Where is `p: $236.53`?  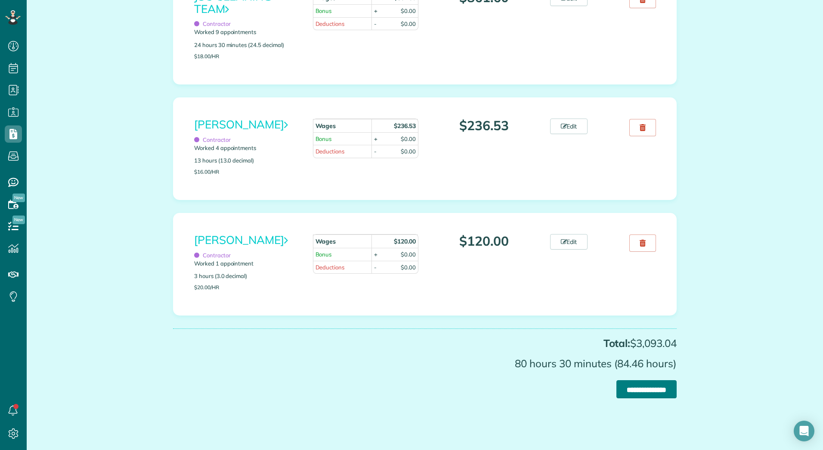 p: $236.53 is located at coordinates (484, 125).